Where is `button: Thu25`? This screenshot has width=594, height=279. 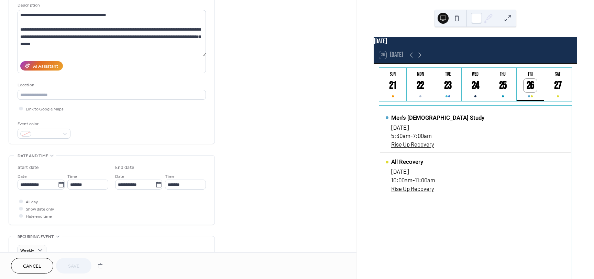
button: Thu25 is located at coordinates (503, 84).